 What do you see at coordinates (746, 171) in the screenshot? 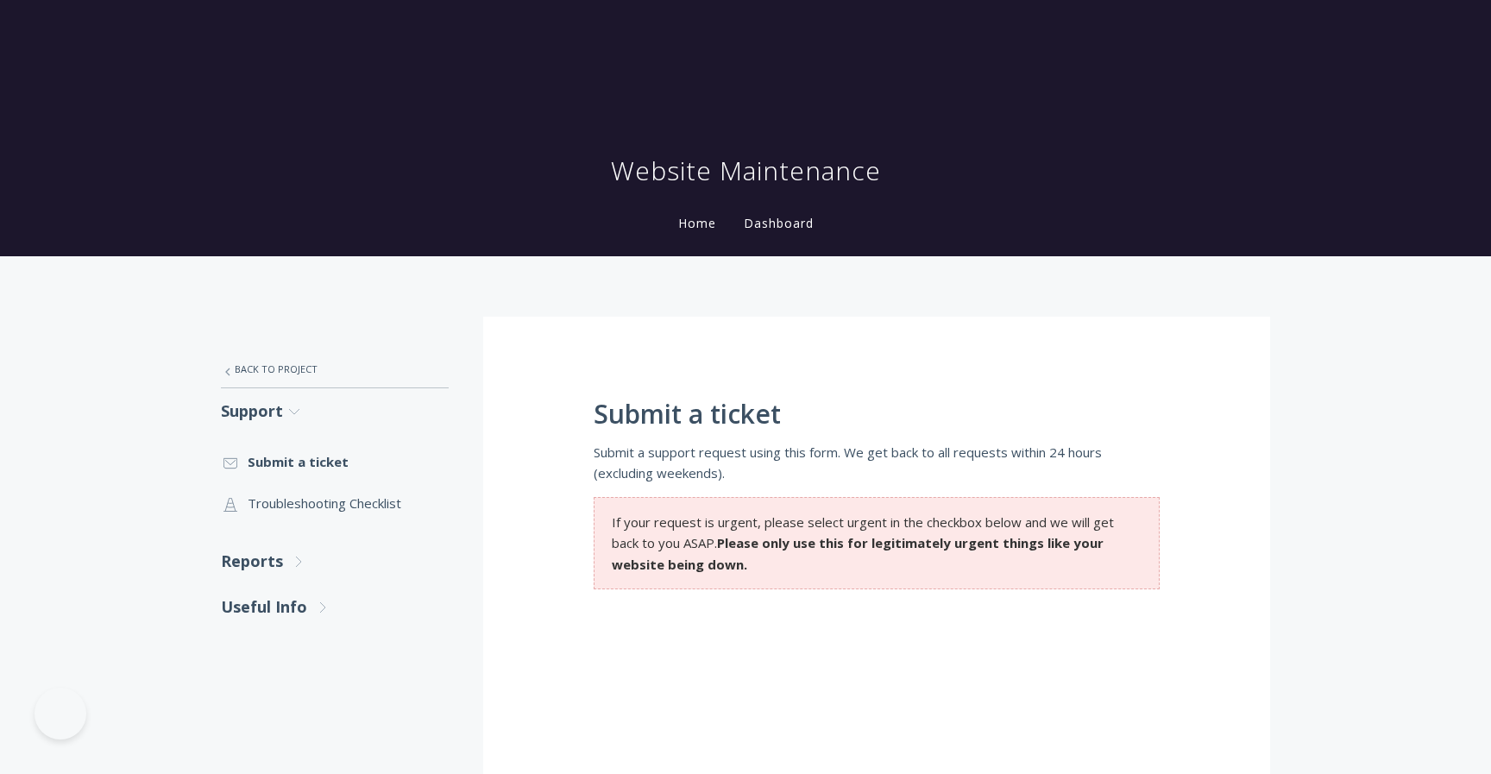
I see `h1: Website Maintenance` at bounding box center [746, 171].